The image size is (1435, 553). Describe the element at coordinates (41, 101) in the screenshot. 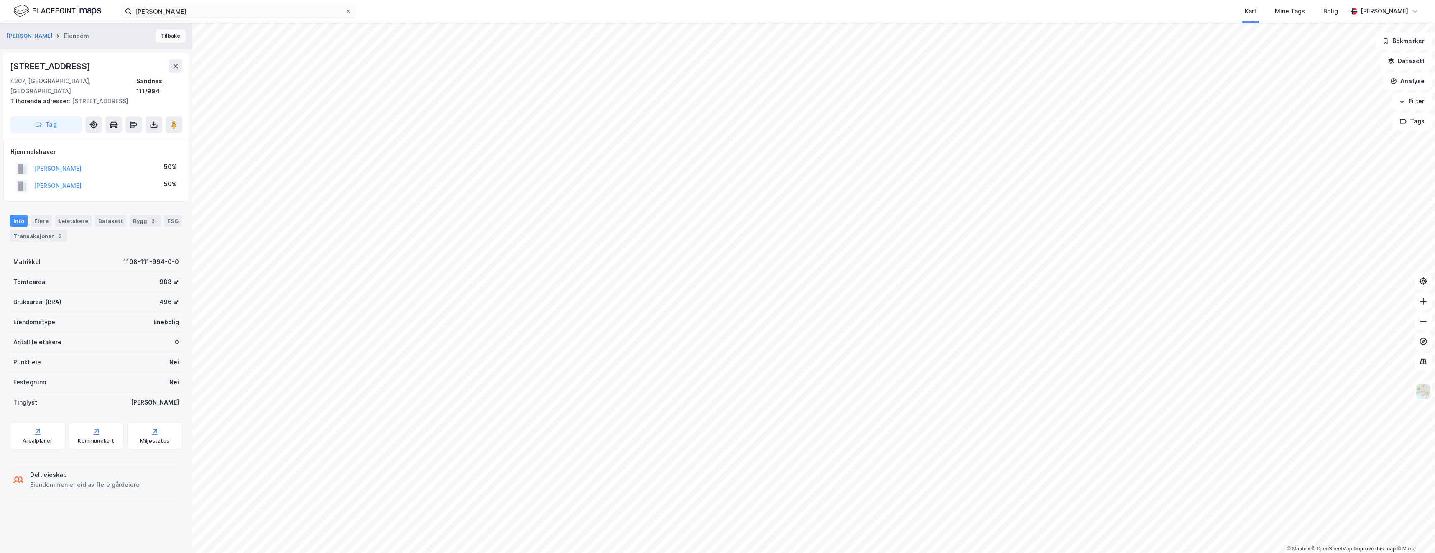

I see `span: Tilhørende adresser:` at that location.